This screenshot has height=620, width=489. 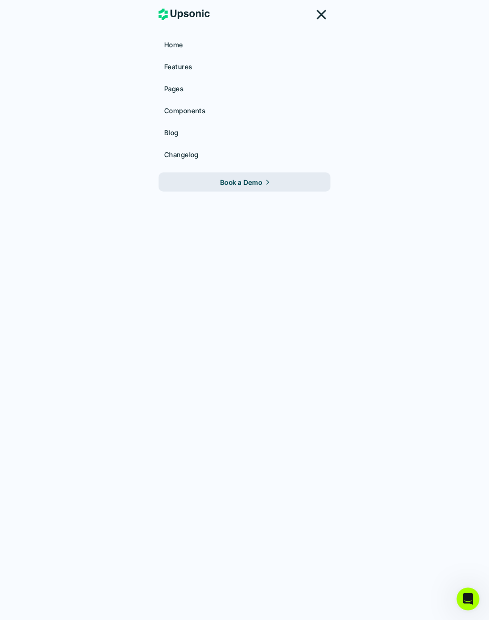 What do you see at coordinates (245, 110) in the screenshot?
I see `a: Components` at bounding box center [245, 110].